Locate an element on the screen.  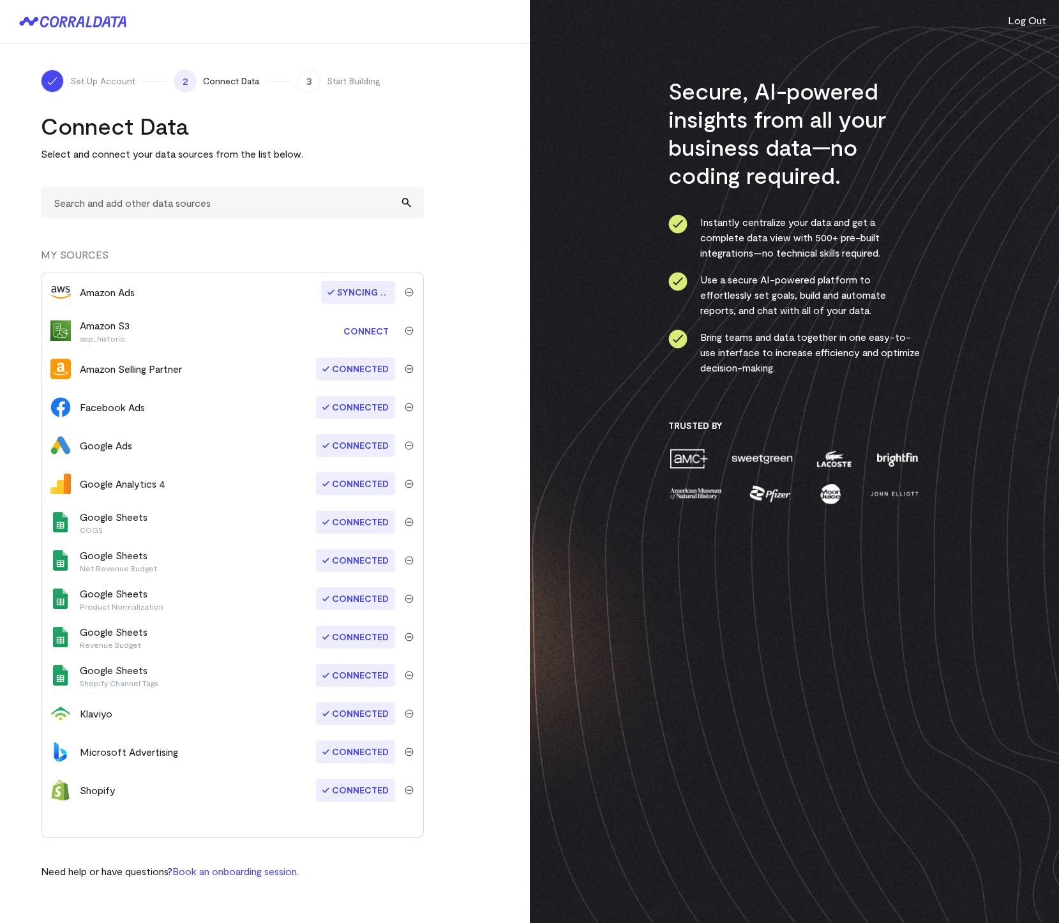
li: Use a secure AI-powered platform to effortlessly set goals, build and automate reports, and chat ... is located at coordinates (794, 295).